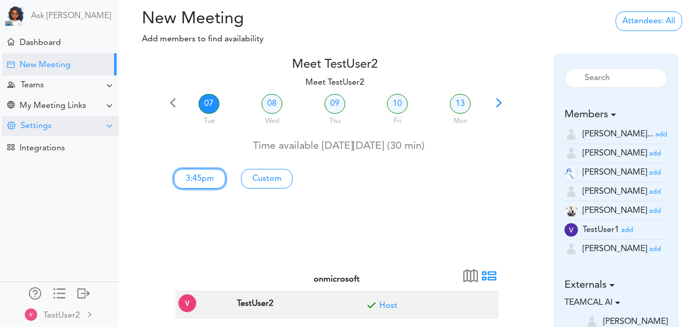 The width and height of the screenshot is (694, 327). Describe the element at coordinates (61, 315) in the screenshot. I see `div: TestUser2` at that location.